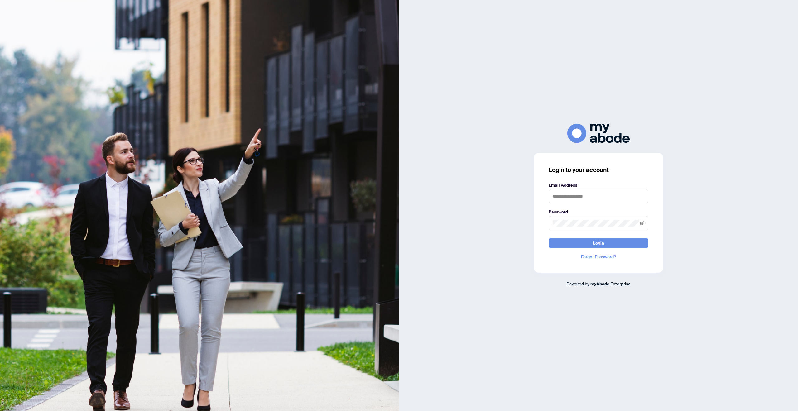 Image resolution: width=798 pixels, height=411 pixels. What do you see at coordinates (599, 284) in the screenshot?
I see `a: myAbode` at bounding box center [599, 284].